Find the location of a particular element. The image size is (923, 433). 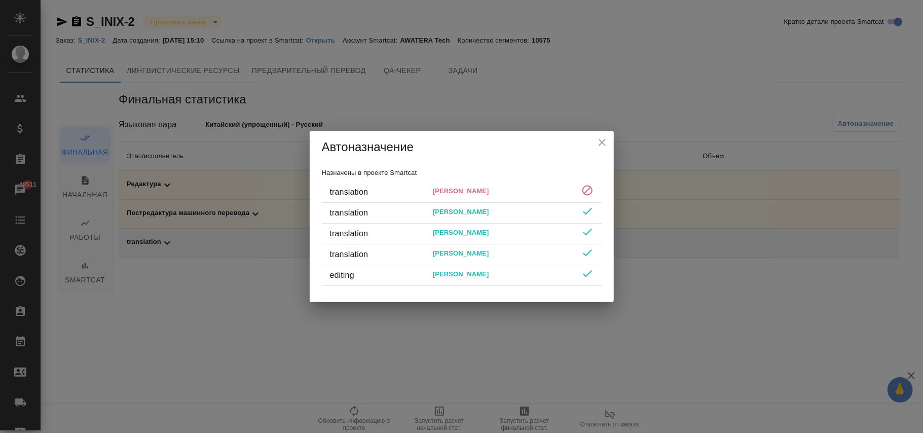

p: Назначены в проекте Smartcat is located at coordinates (462, 173).